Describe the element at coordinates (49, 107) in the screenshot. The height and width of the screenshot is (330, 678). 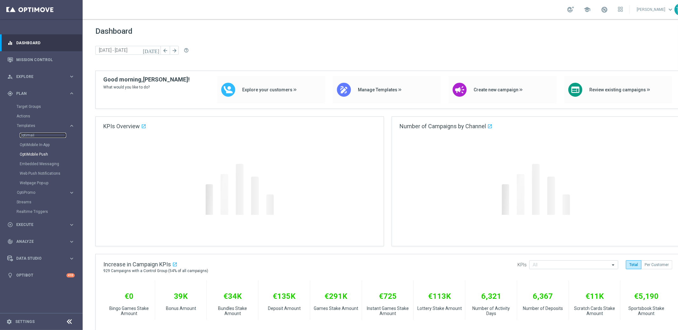
I see `div: Target Groups` at that location.